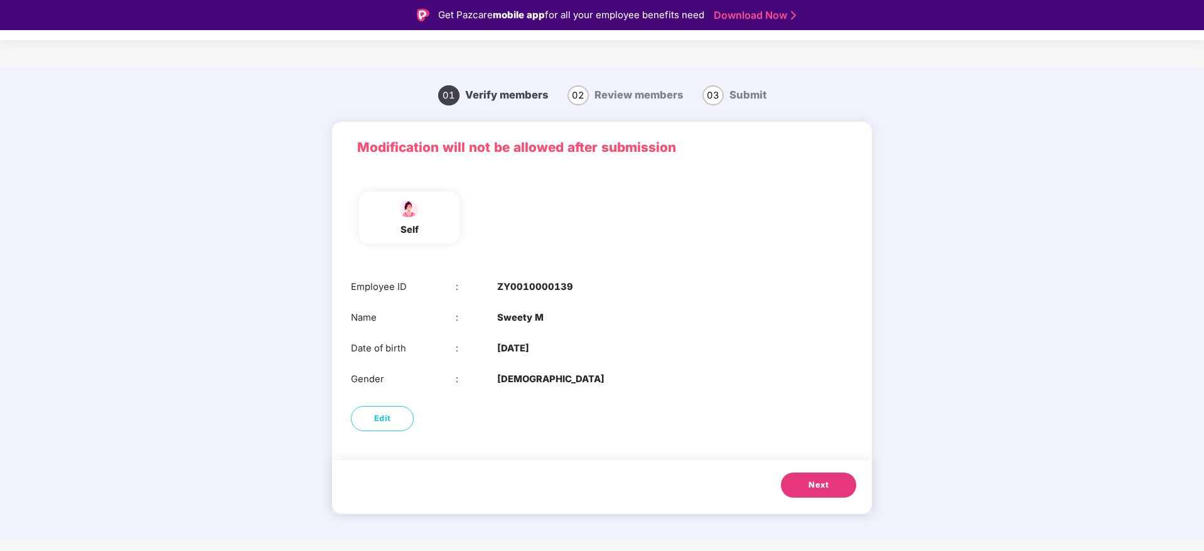 The width and height of the screenshot is (1204, 551). I want to click on span: Review members, so click(639, 95).